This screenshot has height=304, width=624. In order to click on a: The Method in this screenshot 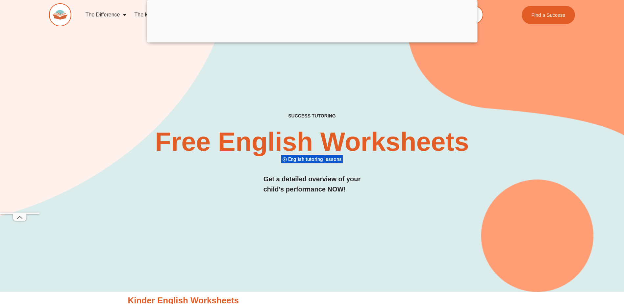, I will do `click(148, 15)`.